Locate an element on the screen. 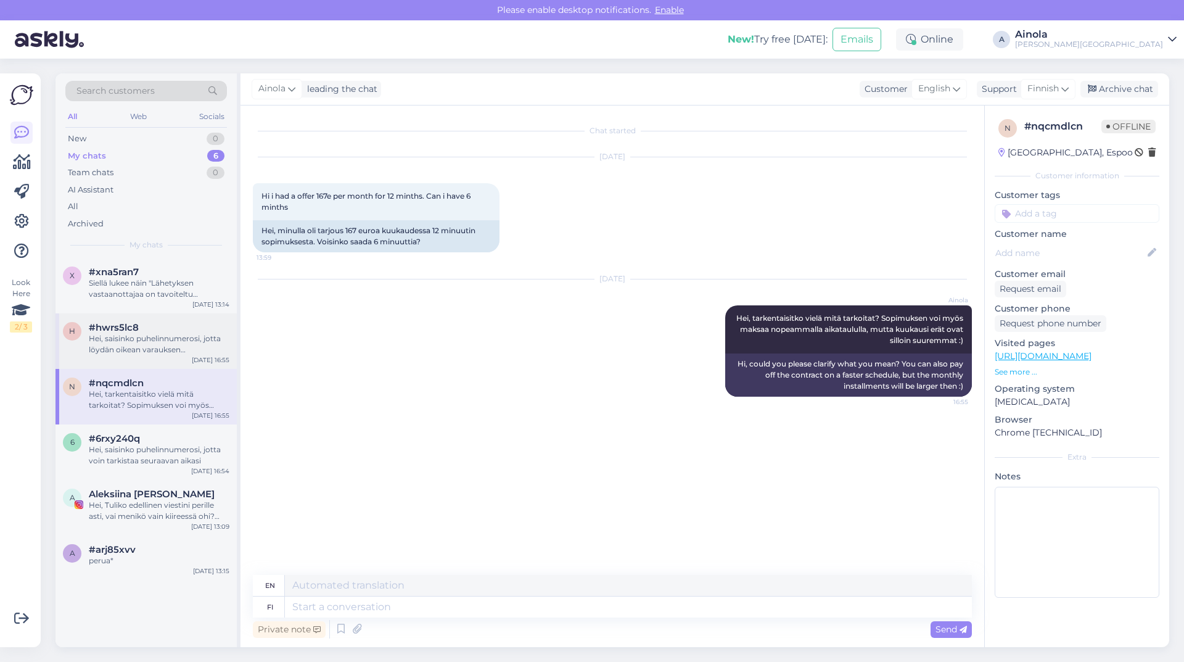 The width and height of the screenshot is (1184, 662). div: Look Here is located at coordinates (21, 305).